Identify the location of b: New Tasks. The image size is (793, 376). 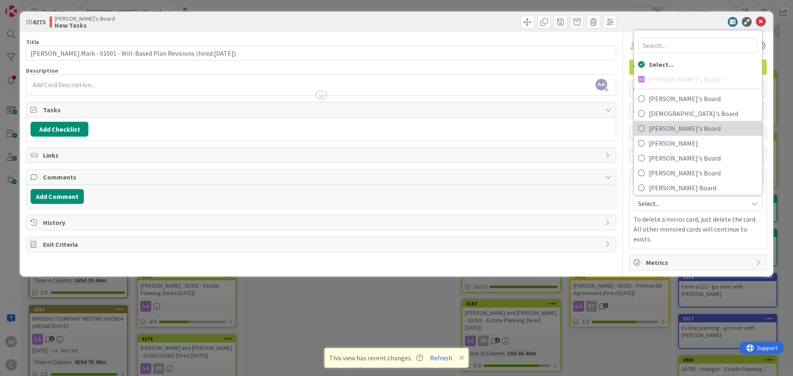
(85, 25).